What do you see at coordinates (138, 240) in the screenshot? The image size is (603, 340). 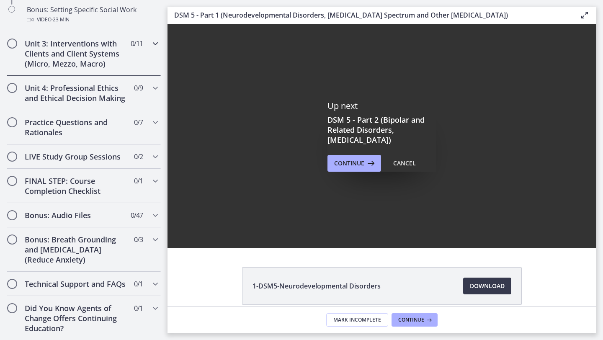 I see `span: 0 / 3` at bounding box center [138, 240].